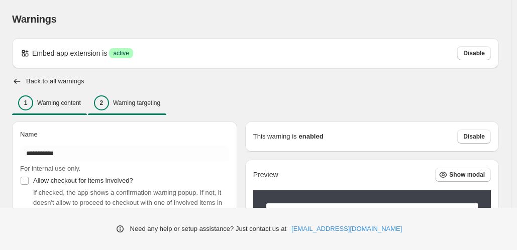 The image size is (517, 250). Describe the element at coordinates (121, 53) in the screenshot. I see `span: active` at that location.